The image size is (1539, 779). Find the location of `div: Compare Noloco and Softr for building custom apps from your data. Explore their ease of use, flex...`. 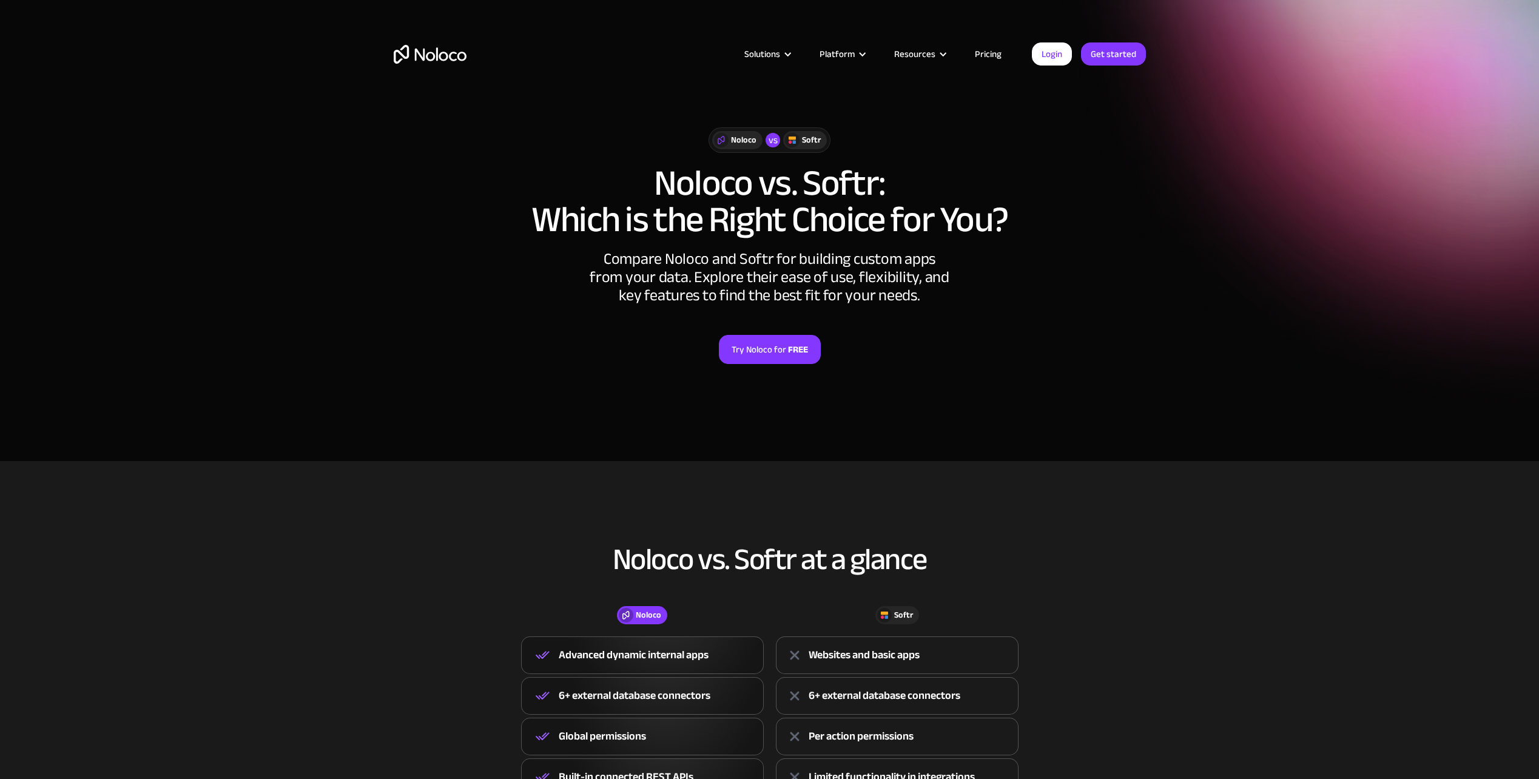

div: Compare Noloco and Softr for building custom apps from your data. Explore their ease of use, flex... is located at coordinates (770, 277).